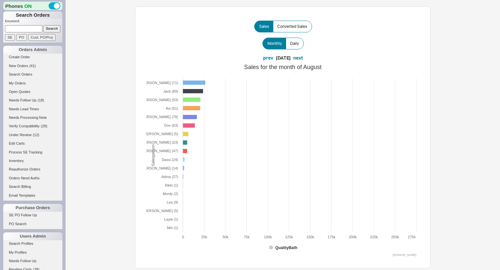 This screenshot has height=270, width=500. Describe the element at coordinates (170, 160) in the screenshot. I see `tspan: Dassi (24)` at that location.